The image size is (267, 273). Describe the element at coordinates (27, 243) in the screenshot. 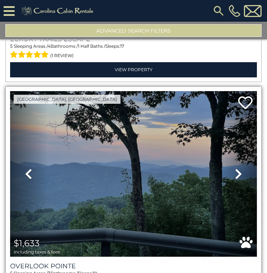

I see `span: $1,633` at that location.